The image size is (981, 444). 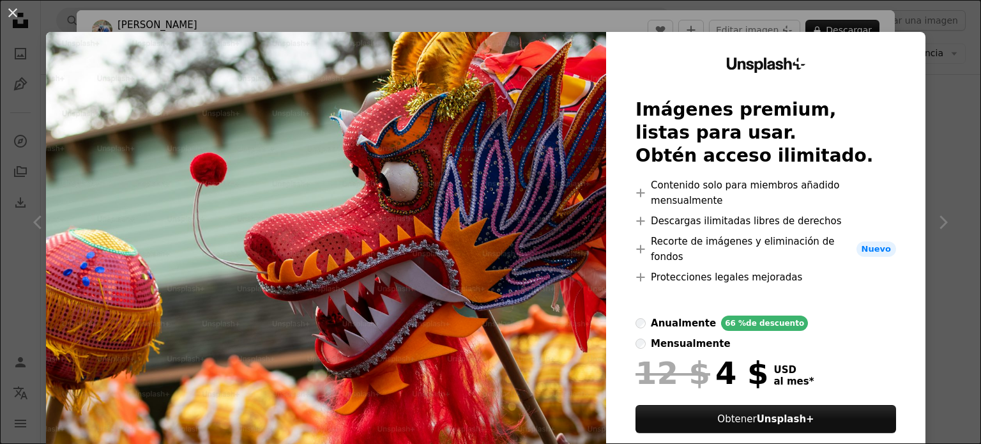 I want to click on li: Contenido solo para miembros añadido mensualmente, so click(x=766, y=193).